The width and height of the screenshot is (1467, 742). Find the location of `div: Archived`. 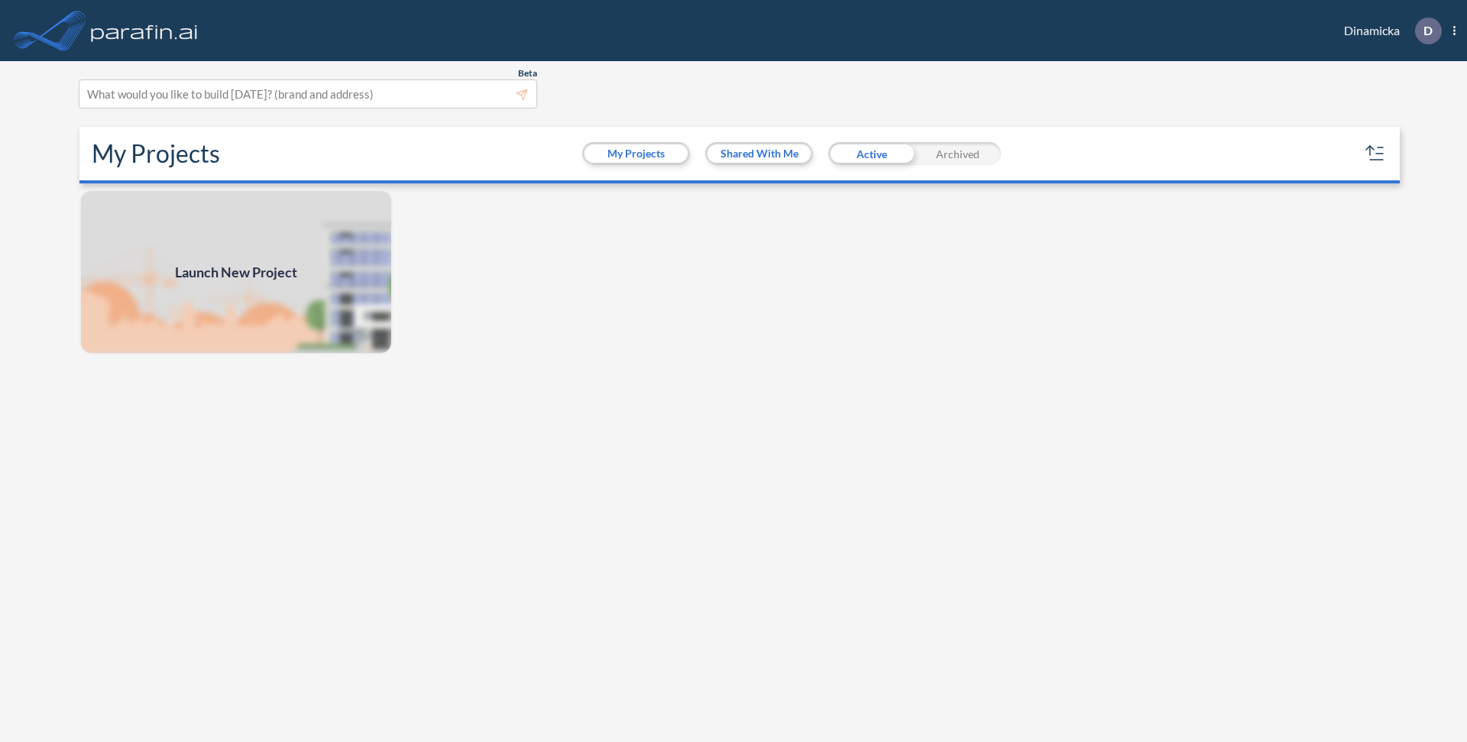

div: Archived is located at coordinates (958, 154).